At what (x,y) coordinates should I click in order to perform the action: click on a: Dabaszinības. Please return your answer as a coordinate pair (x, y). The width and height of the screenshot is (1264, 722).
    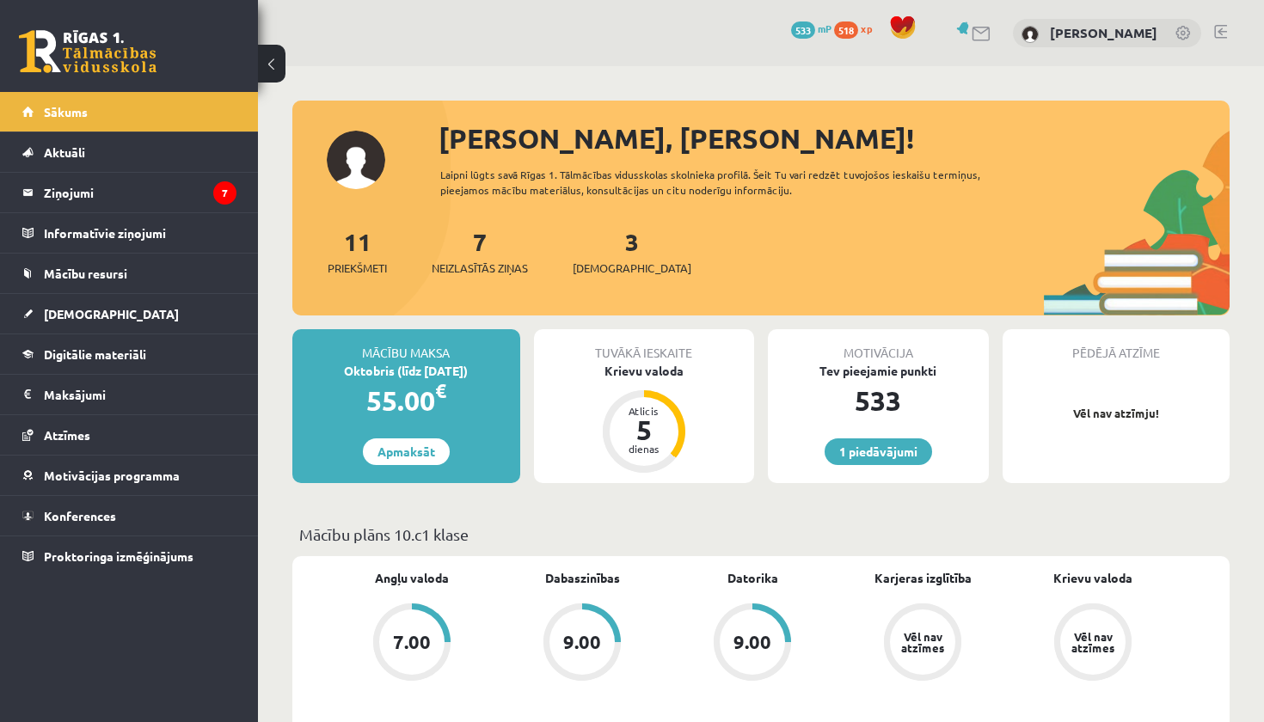
    Looking at the image, I should click on (582, 578).